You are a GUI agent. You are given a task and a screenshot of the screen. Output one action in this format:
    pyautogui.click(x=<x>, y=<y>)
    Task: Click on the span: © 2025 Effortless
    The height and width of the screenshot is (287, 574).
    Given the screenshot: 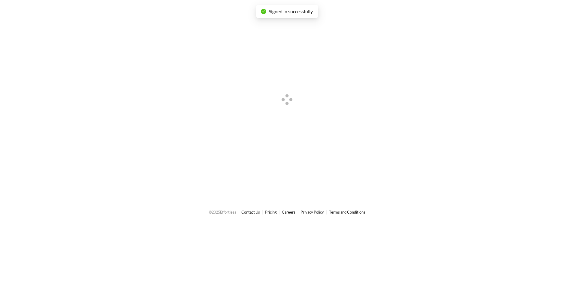 What is the action you would take?
    pyautogui.click(x=223, y=212)
    